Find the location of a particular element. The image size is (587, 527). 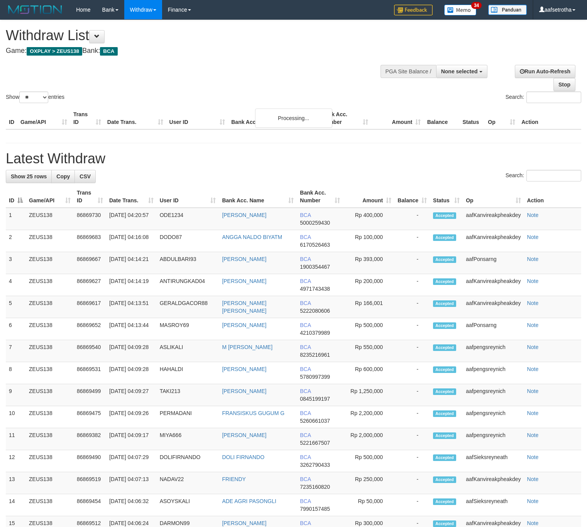

th: Status is located at coordinates (472, 118).